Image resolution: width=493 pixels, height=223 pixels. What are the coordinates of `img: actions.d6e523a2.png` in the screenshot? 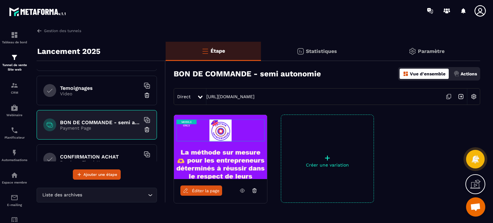 It's located at (456, 74).